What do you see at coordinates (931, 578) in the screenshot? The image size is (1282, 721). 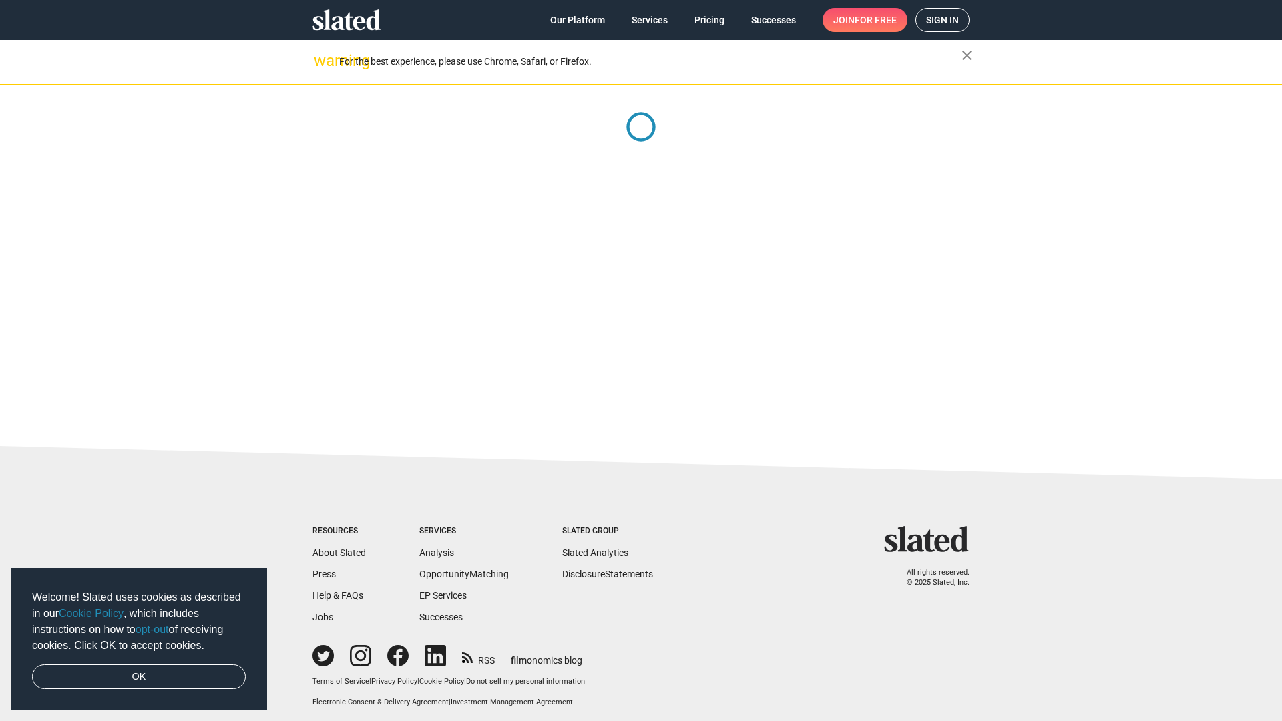 I see `p: All rights reserved. © 2025 Slated, Inc.` at bounding box center [931, 578].